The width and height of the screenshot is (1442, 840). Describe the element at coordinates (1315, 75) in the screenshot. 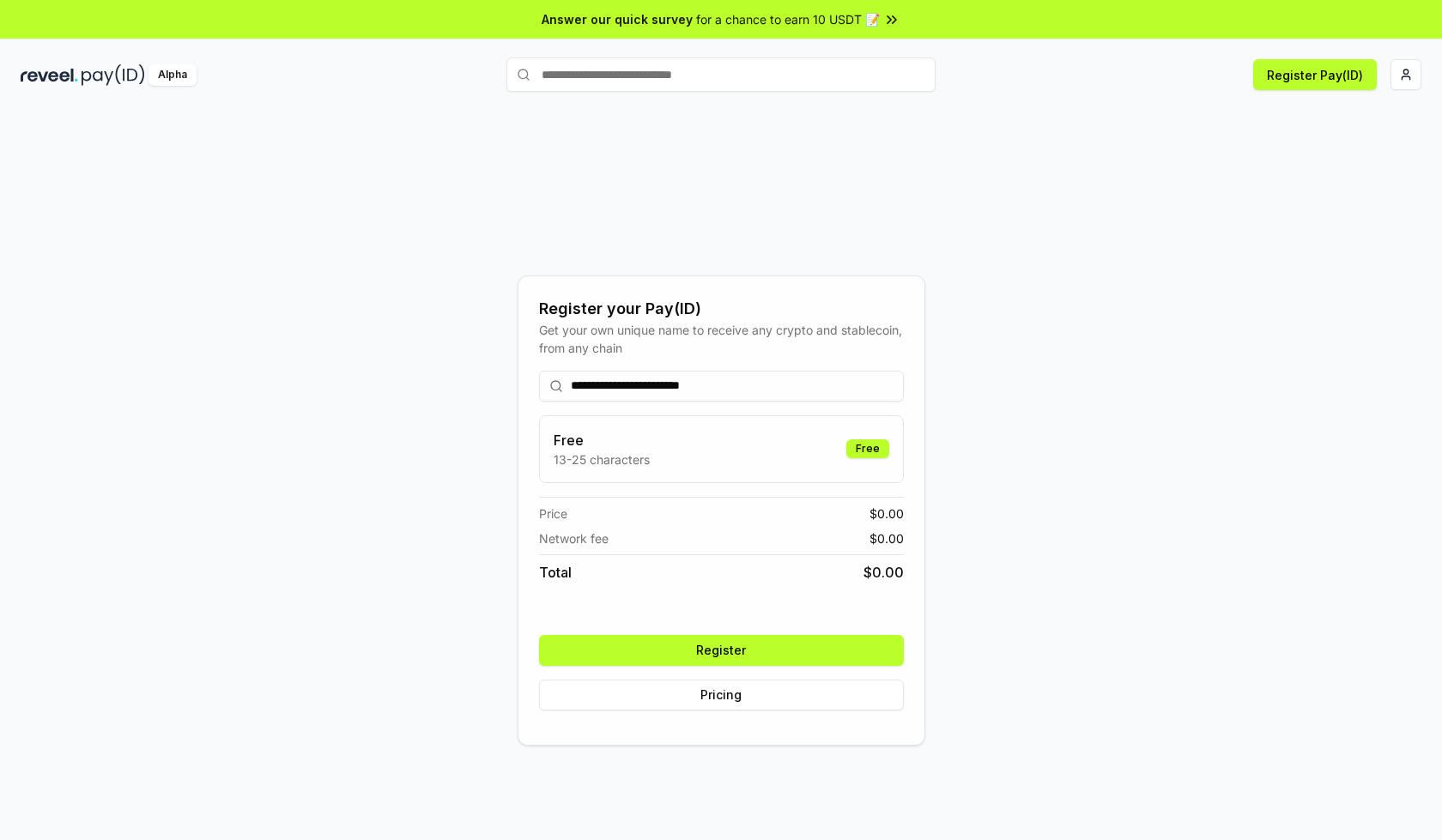

I see `button: Register Pay(ID)` at that location.